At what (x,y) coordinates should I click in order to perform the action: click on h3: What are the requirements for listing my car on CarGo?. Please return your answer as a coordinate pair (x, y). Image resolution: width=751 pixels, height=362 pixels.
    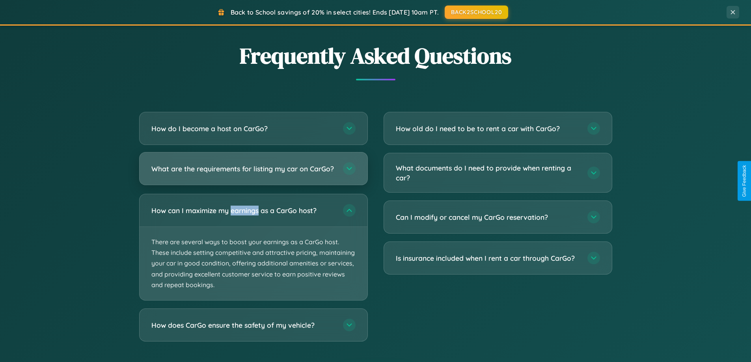
    Looking at the image, I should click on (243, 169).